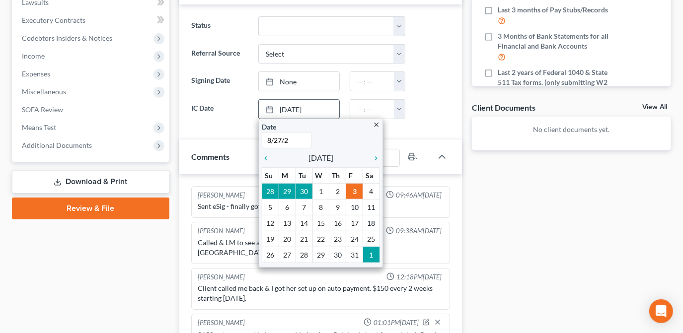 The height and width of the screenshot is (333, 683). I want to click on td: 16, so click(338, 223).